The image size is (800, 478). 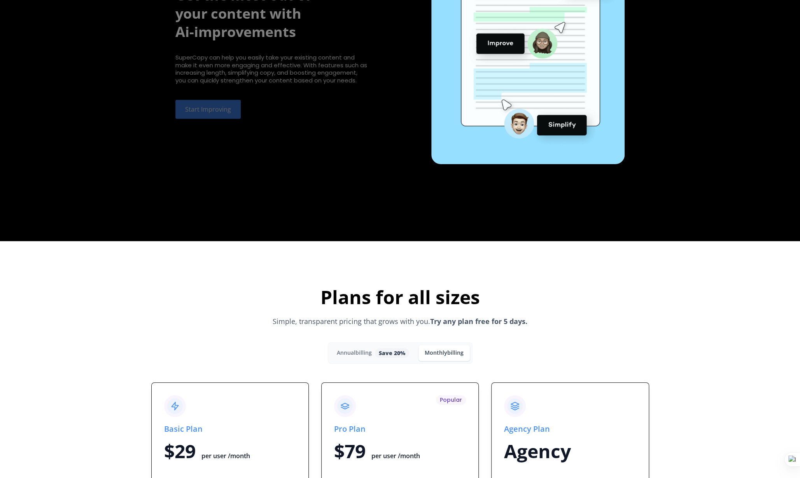 I want to click on strong: Try any plan free for 5 days., so click(x=478, y=321).